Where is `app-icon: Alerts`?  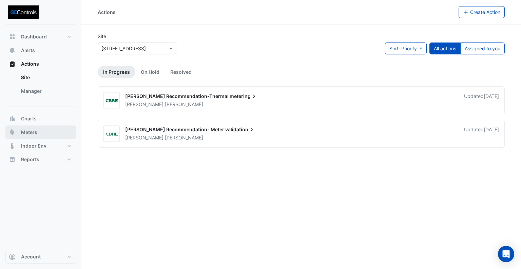
app-icon: Alerts is located at coordinates (12, 50).